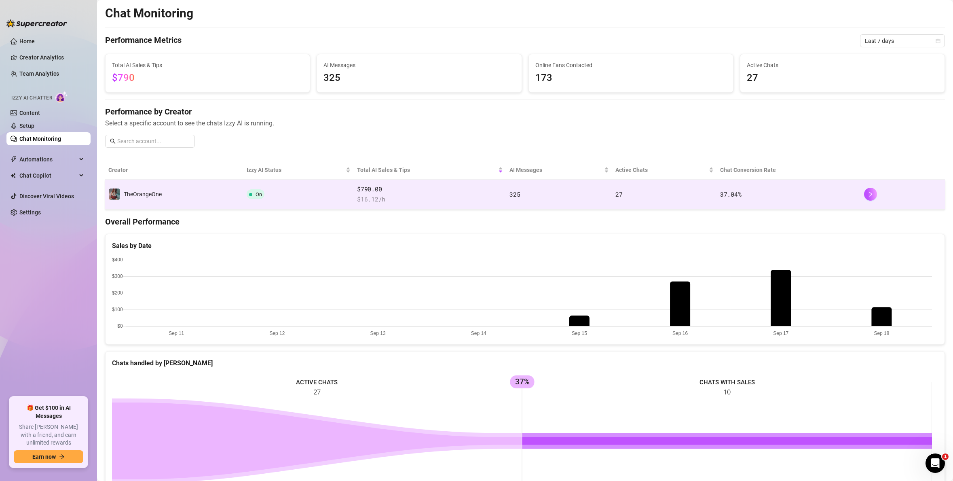 The height and width of the screenshot is (481, 953). I want to click on th: Chat Conversion Rate, so click(788, 170).